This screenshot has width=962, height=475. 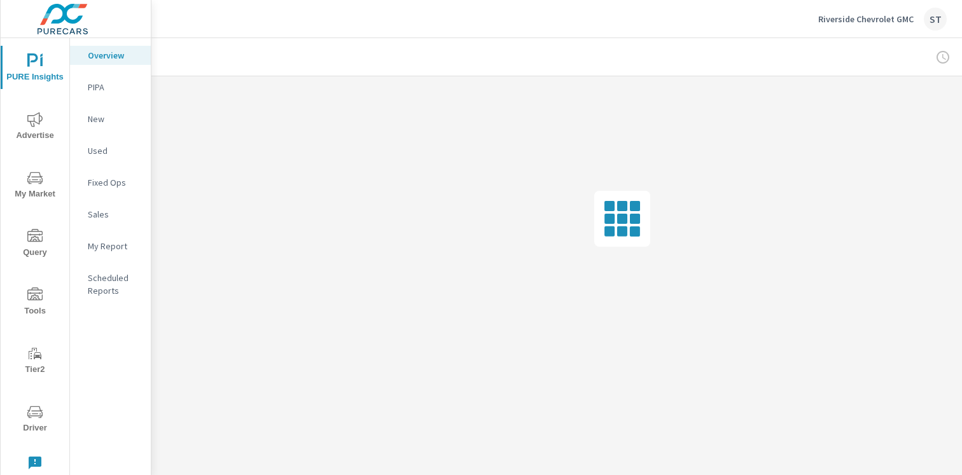 What do you see at coordinates (114, 55) in the screenshot?
I see `p: Overview` at bounding box center [114, 55].